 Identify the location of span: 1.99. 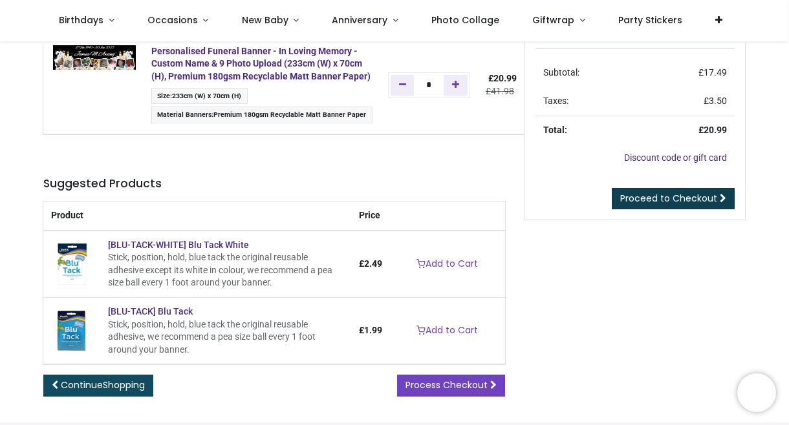
(373, 330).